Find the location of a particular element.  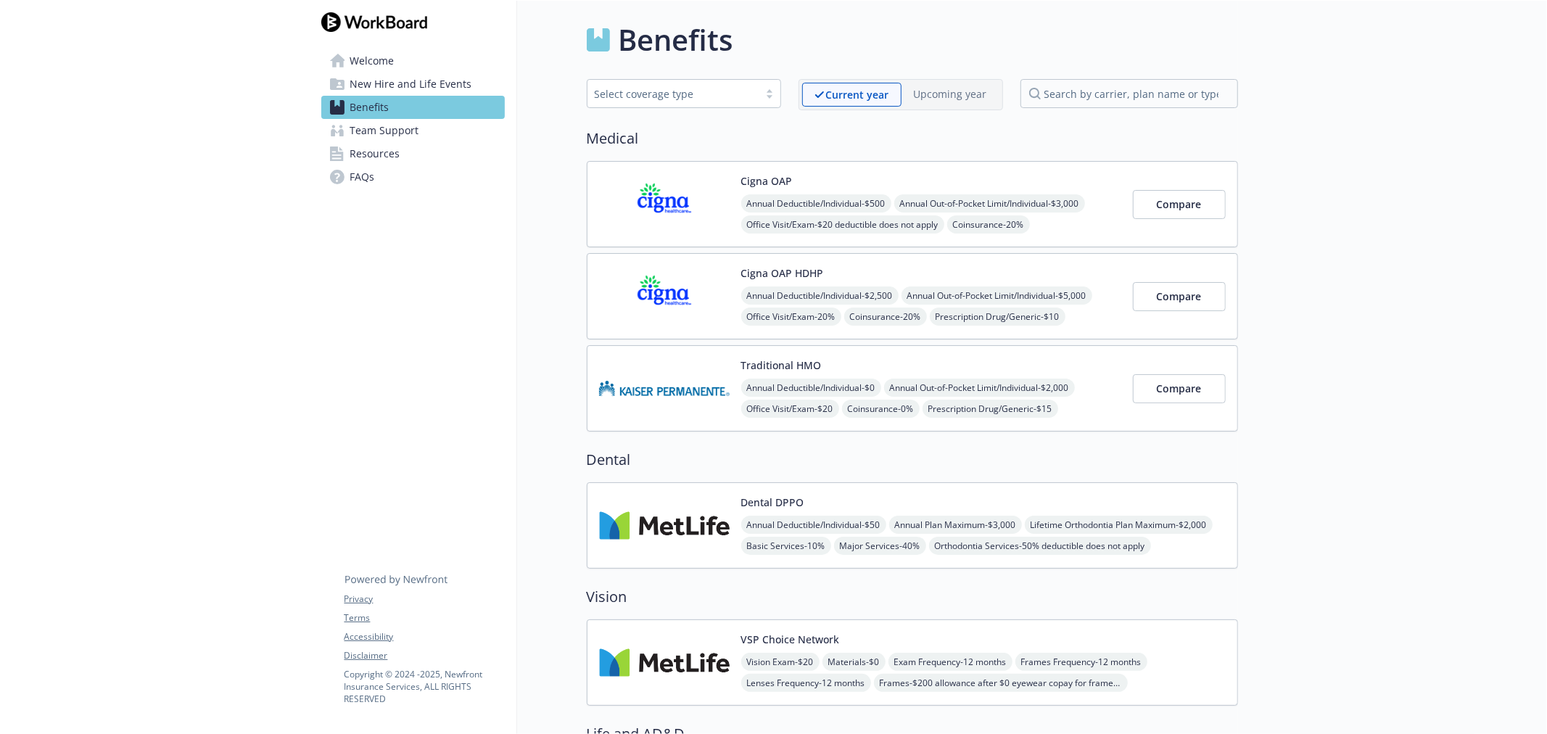

a: New Hire and Life Events is located at coordinates (413, 84).